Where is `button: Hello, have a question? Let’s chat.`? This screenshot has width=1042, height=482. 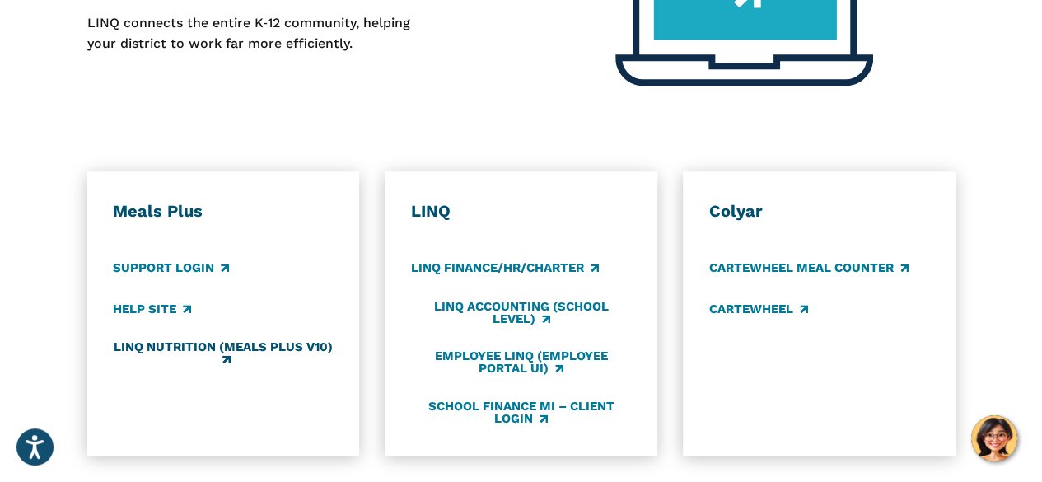 button: Hello, have a question? Let’s chat. is located at coordinates (994, 438).